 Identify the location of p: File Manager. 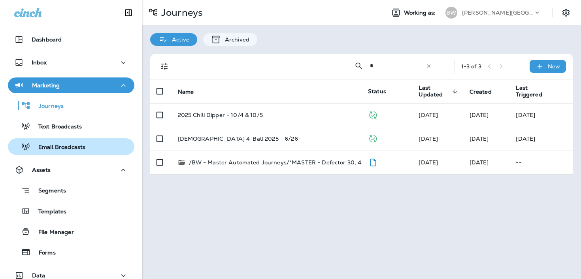
(52, 232).